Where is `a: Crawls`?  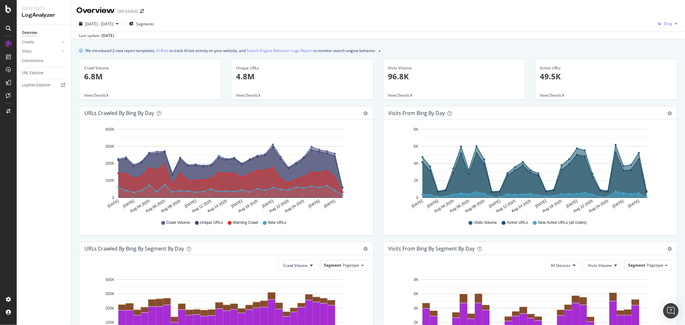
a: Crawls is located at coordinates (41, 42).